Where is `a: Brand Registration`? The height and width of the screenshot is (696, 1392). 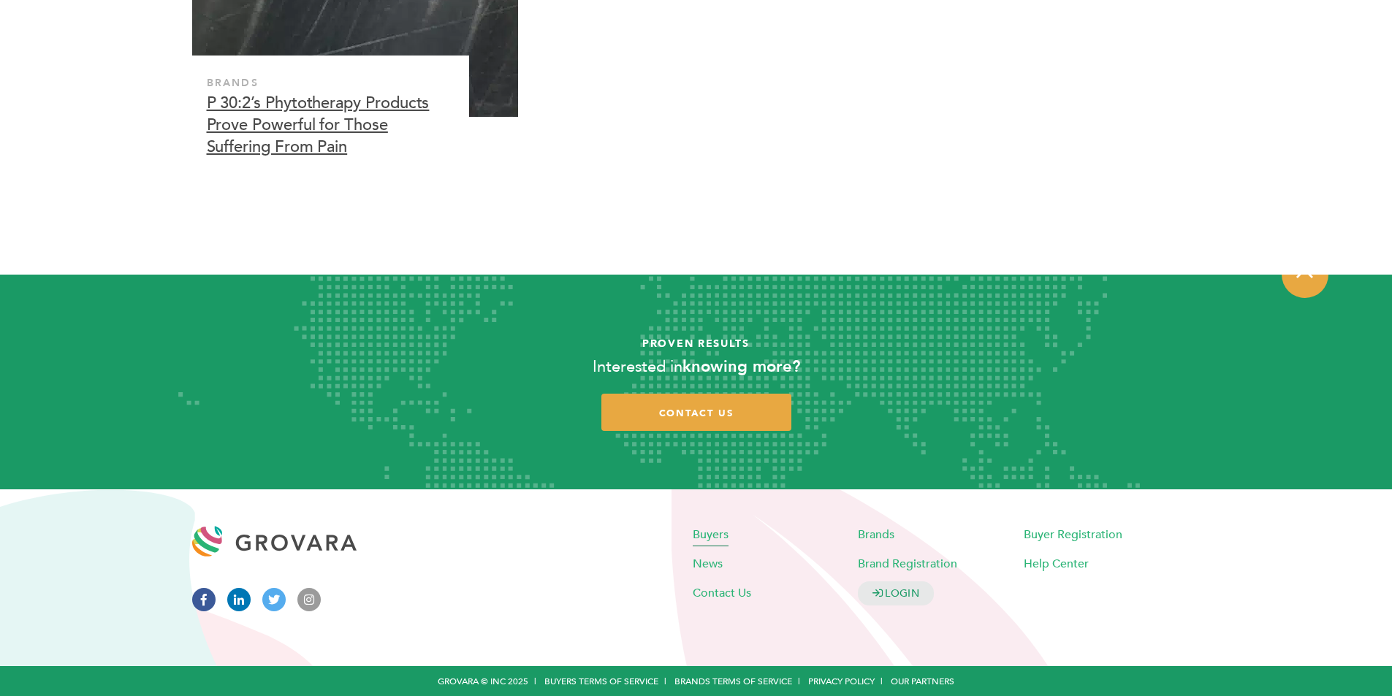 a: Brand Registration is located at coordinates (907, 563).